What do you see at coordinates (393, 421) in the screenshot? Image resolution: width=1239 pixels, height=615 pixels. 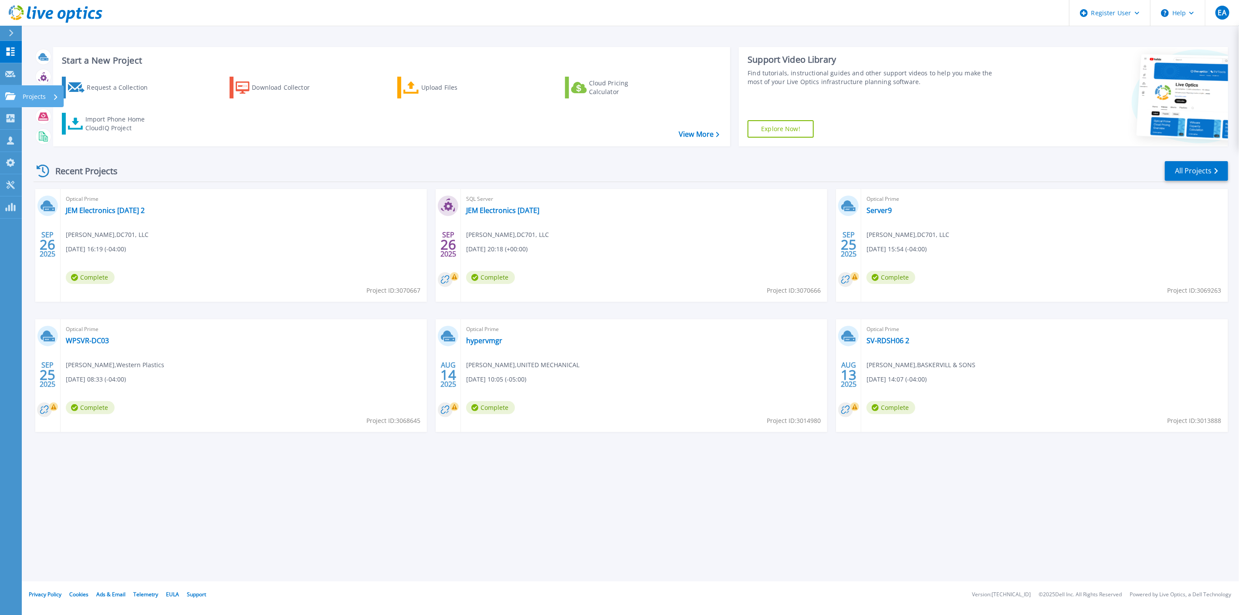 I see `span: Project ID: 3068645` at bounding box center [393, 421].